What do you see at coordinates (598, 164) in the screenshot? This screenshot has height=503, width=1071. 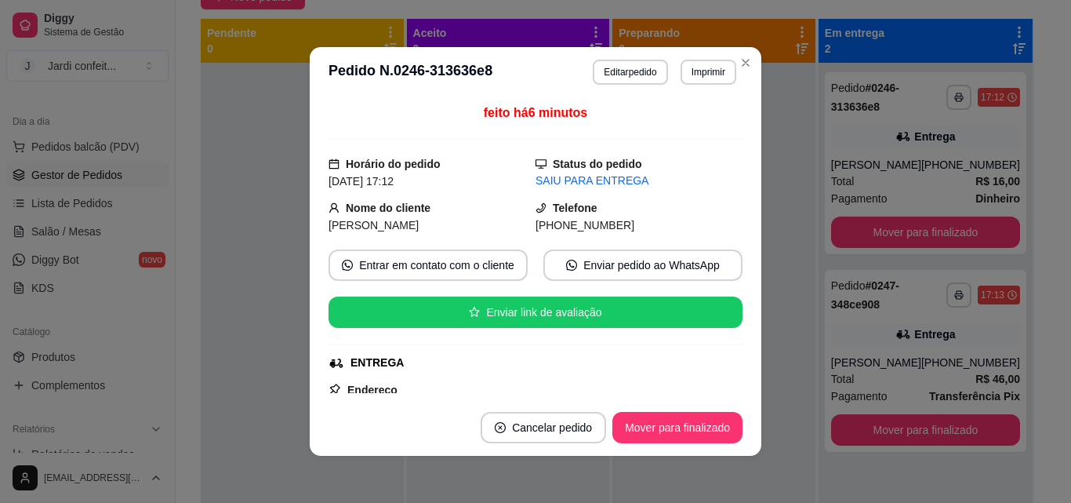 I see `strong: Status do pedido` at bounding box center [598, 164].